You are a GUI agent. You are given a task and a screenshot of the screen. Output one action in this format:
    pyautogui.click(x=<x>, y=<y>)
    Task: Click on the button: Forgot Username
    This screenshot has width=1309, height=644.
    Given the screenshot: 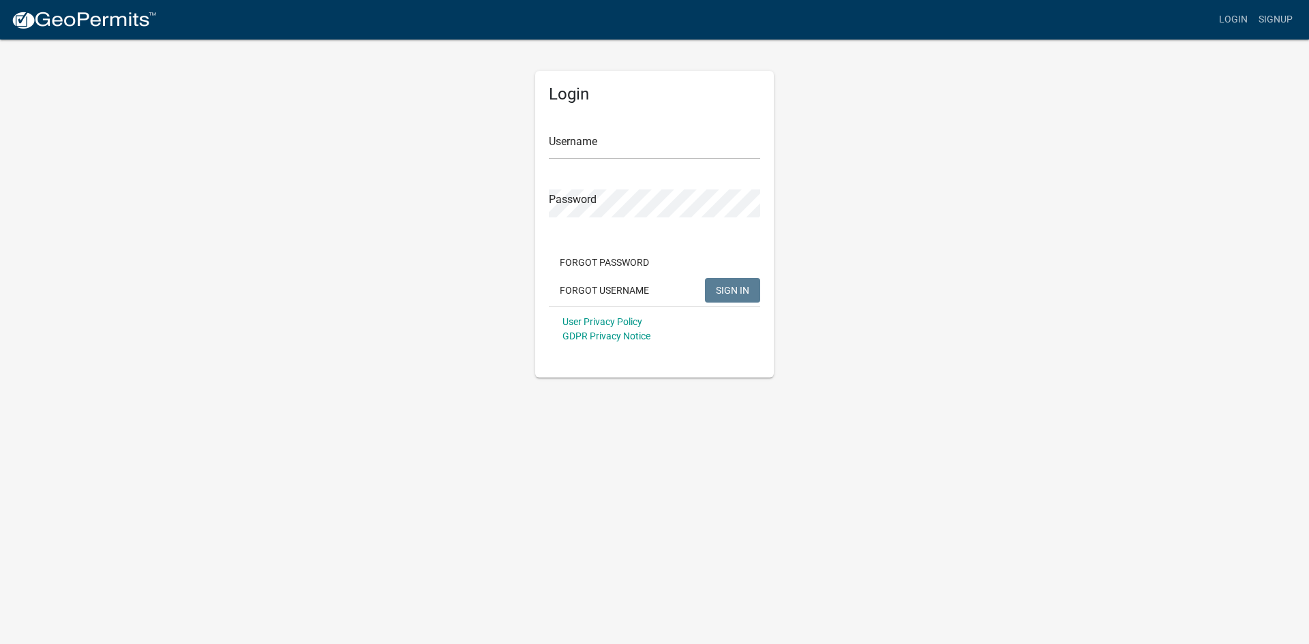 What is the action you would take?
    pyautogui.click(x=604, y=290)
    